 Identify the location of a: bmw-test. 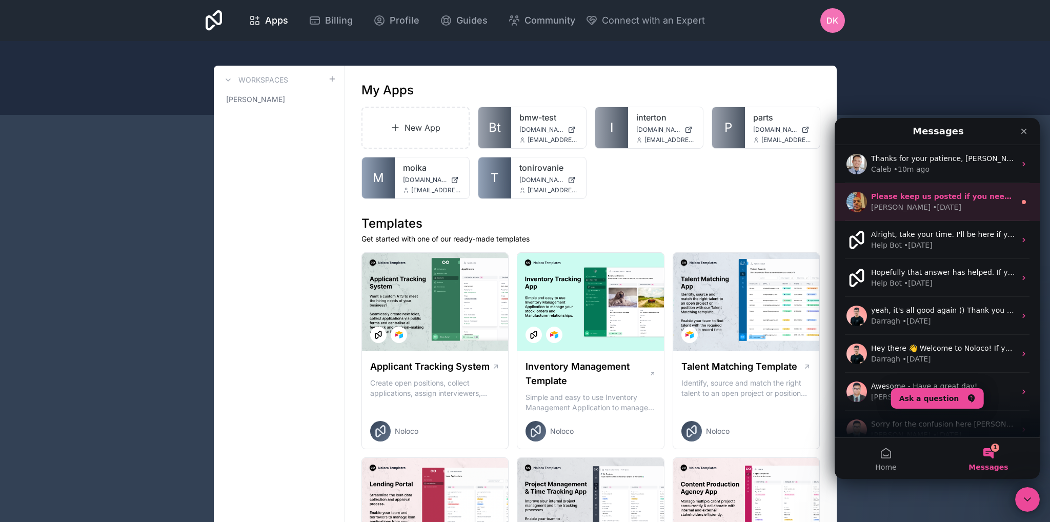
(548, 117).